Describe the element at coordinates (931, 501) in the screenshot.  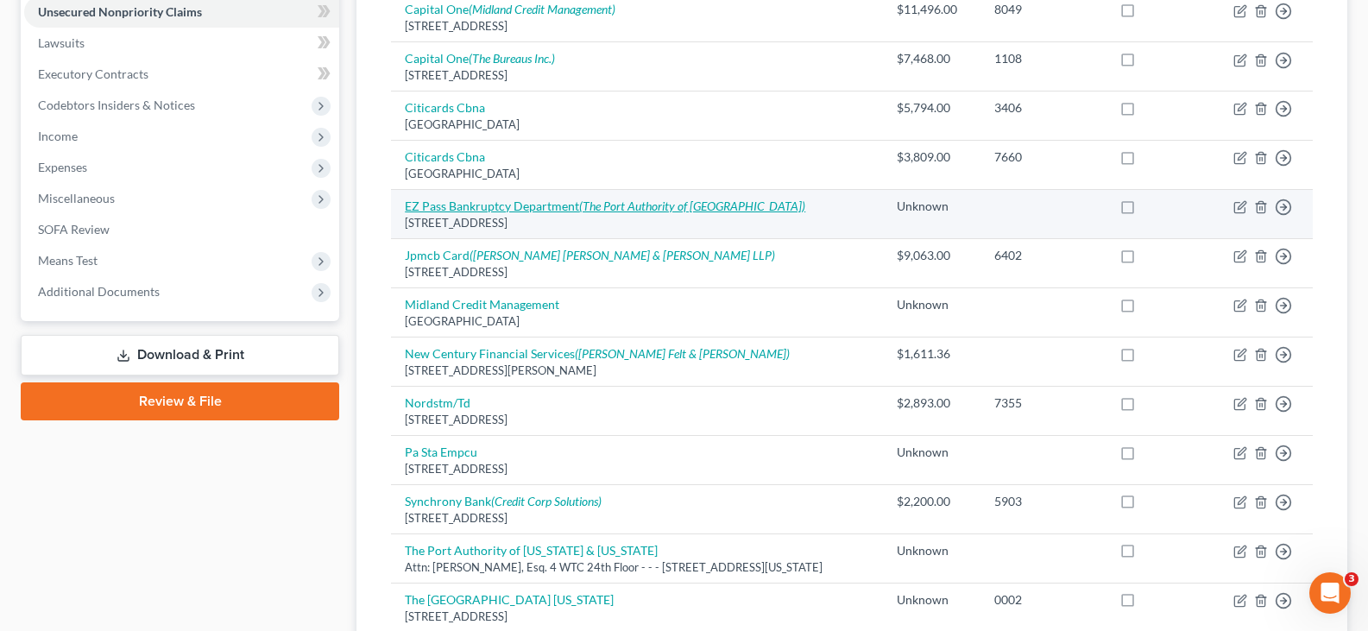
I see `div: $2,200.00` at that location.